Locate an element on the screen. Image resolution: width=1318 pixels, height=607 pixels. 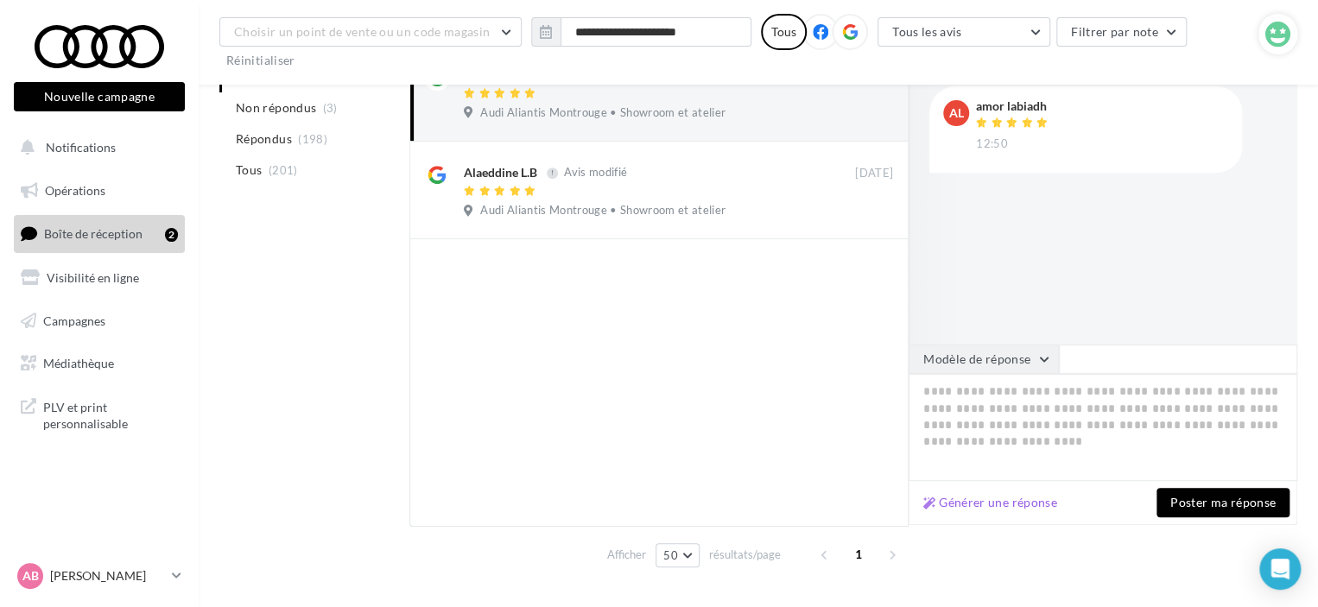
span: 1 is located at coordinates (859, 555).